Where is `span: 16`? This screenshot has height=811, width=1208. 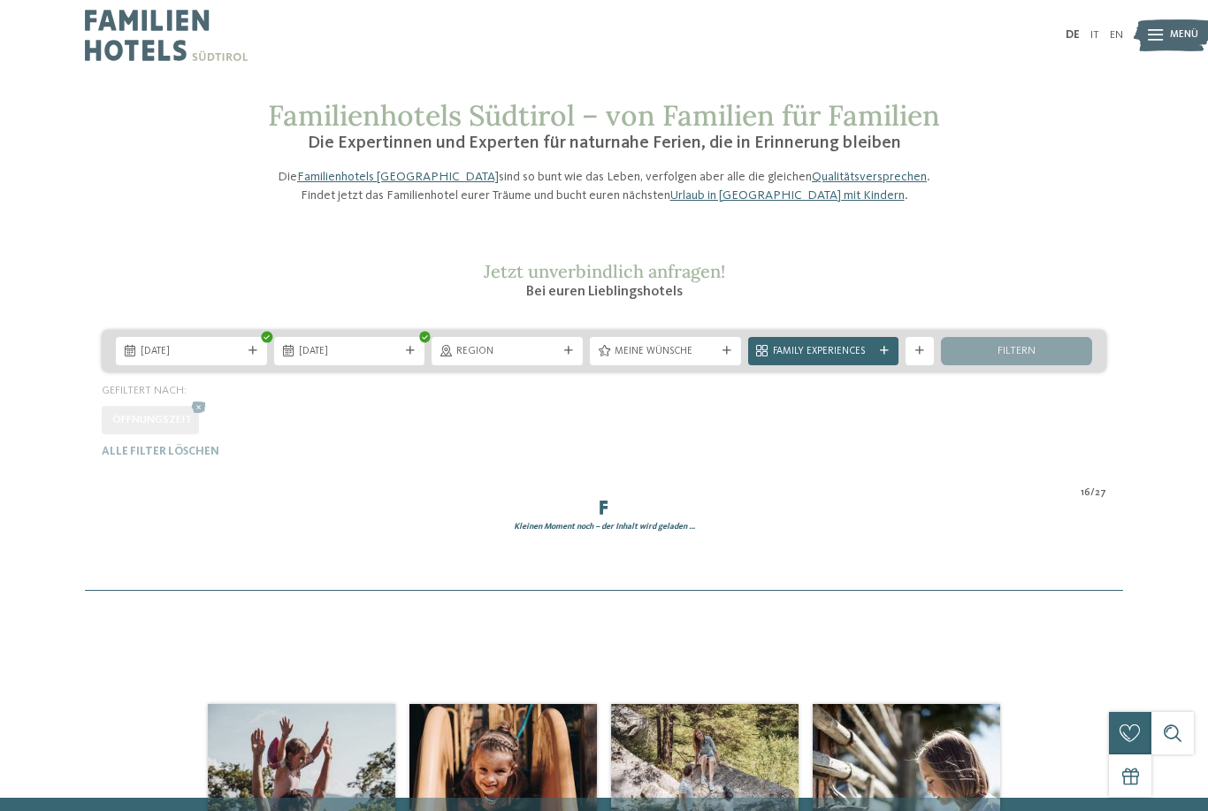
span: 16 is located at coordinates (1085, 494).